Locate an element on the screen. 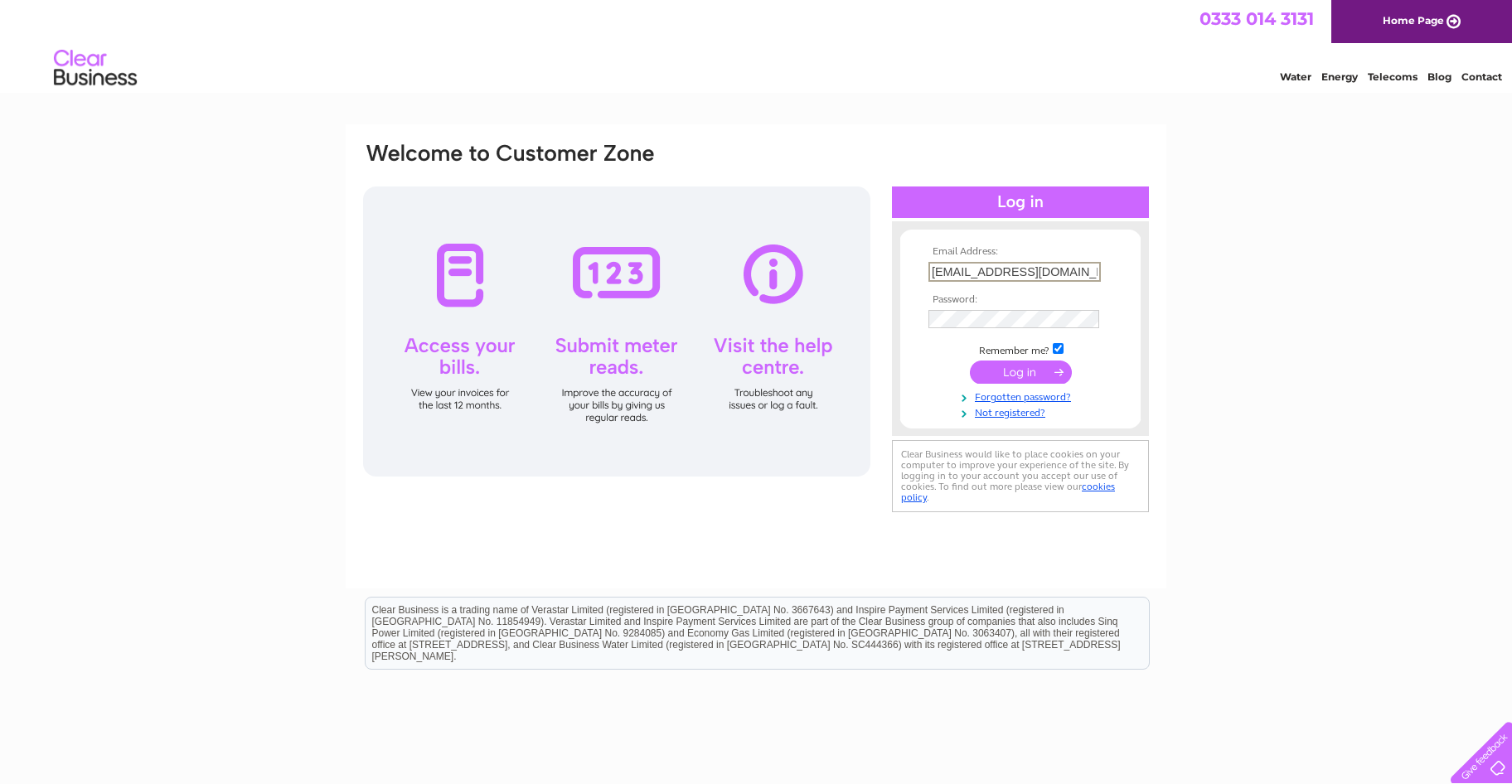  a: Telecoms is located at coordinates (1393, 76).